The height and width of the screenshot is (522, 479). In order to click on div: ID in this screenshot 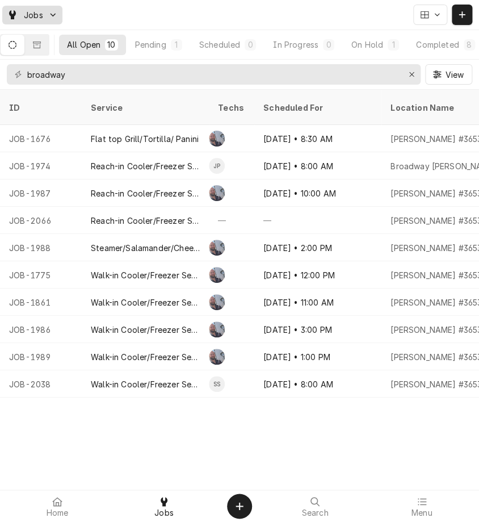, I will do `click(40, 107)`.